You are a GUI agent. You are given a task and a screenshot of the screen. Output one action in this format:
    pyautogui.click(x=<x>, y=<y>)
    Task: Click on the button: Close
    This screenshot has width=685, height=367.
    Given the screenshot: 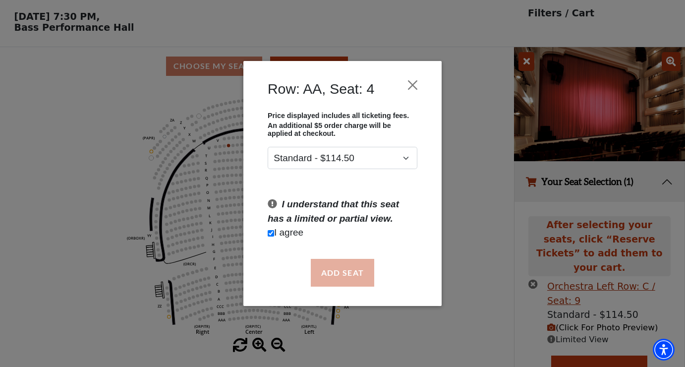 What is the action you would take?
    pyautogui.click(x=413, y=85)
    